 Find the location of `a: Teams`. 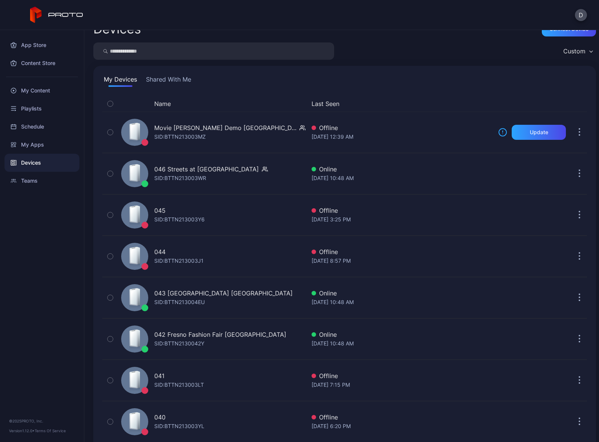

a: Teams is located at coordinates (42, 181).